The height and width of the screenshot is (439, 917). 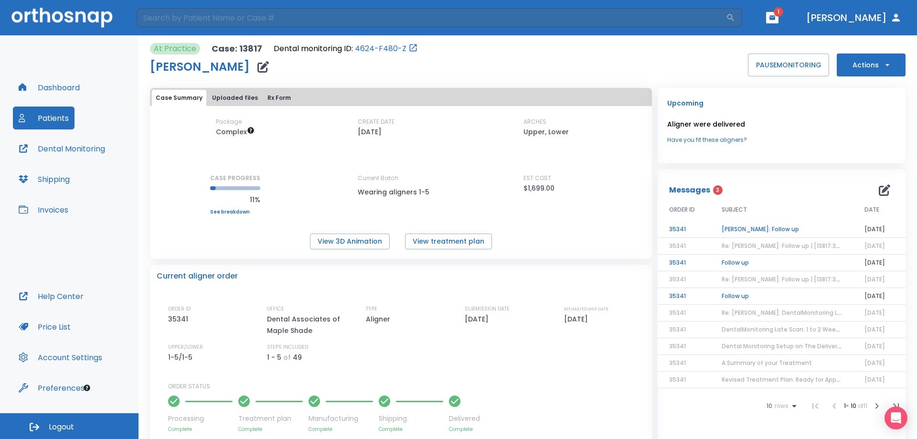 What do you see at coordinates (43, 118) in the screenshot?
I see `button: Patients` at bounding box center [43, 118].